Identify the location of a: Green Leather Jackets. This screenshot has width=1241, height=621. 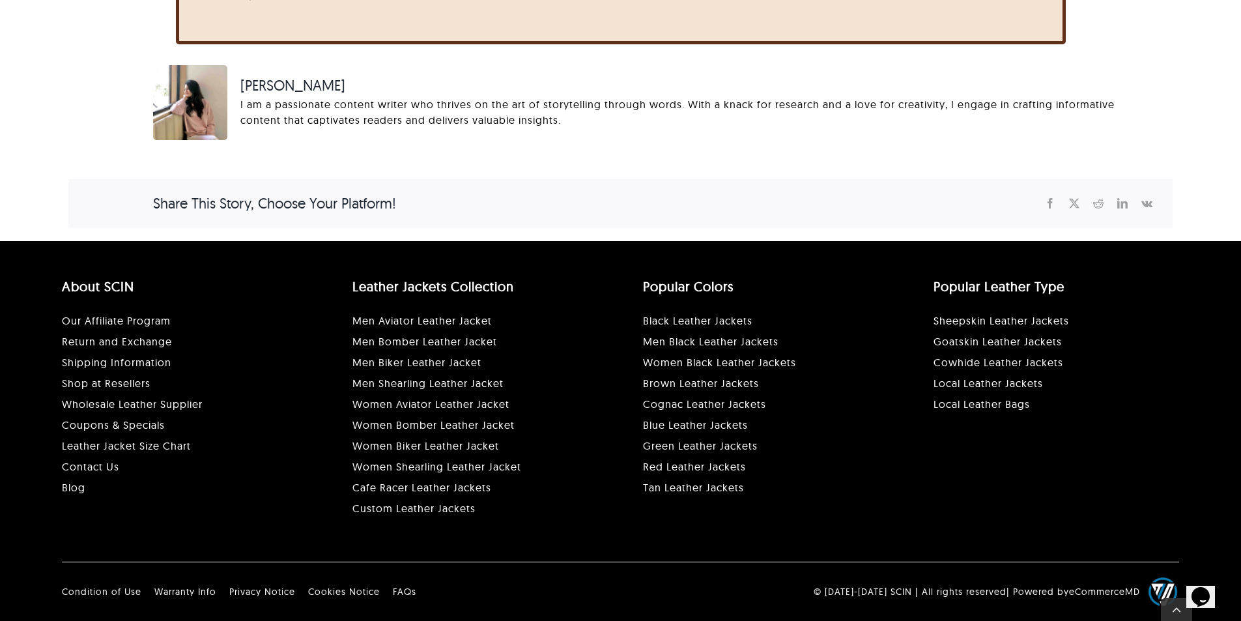
(700, 445).